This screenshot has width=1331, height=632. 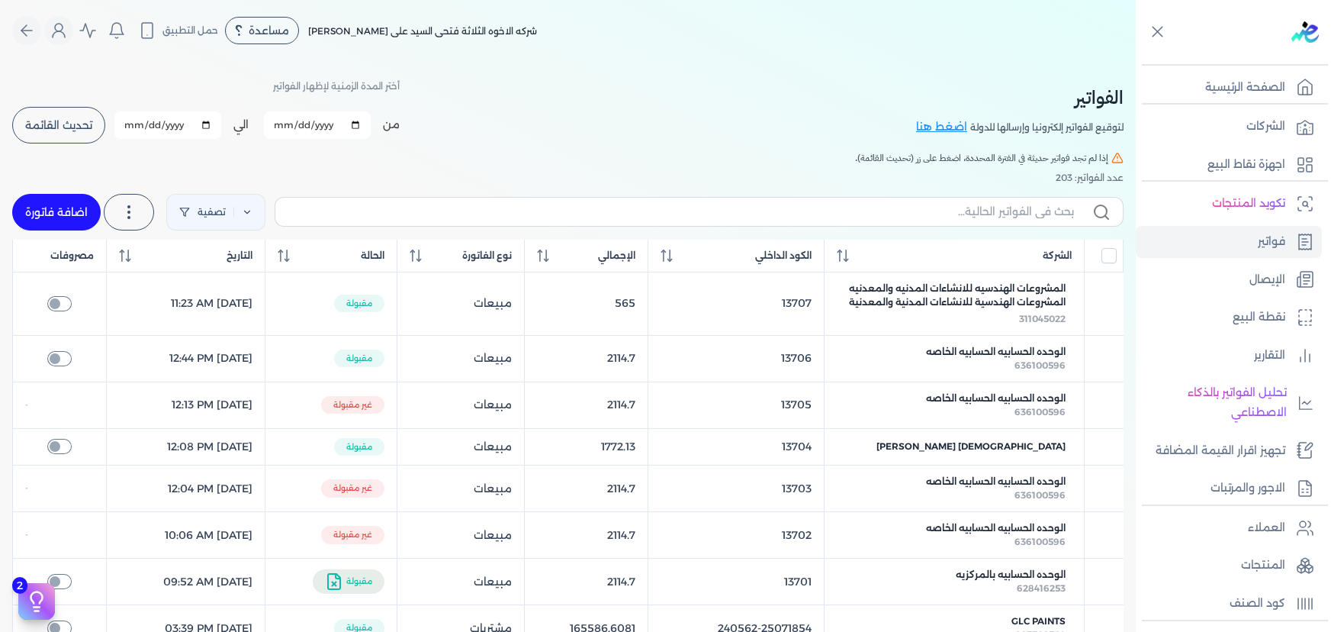 What do you see at coordinates (1259, 317) in the screenshot?
I see `p: نقطة البيع` at bounding box center [1259, 317].